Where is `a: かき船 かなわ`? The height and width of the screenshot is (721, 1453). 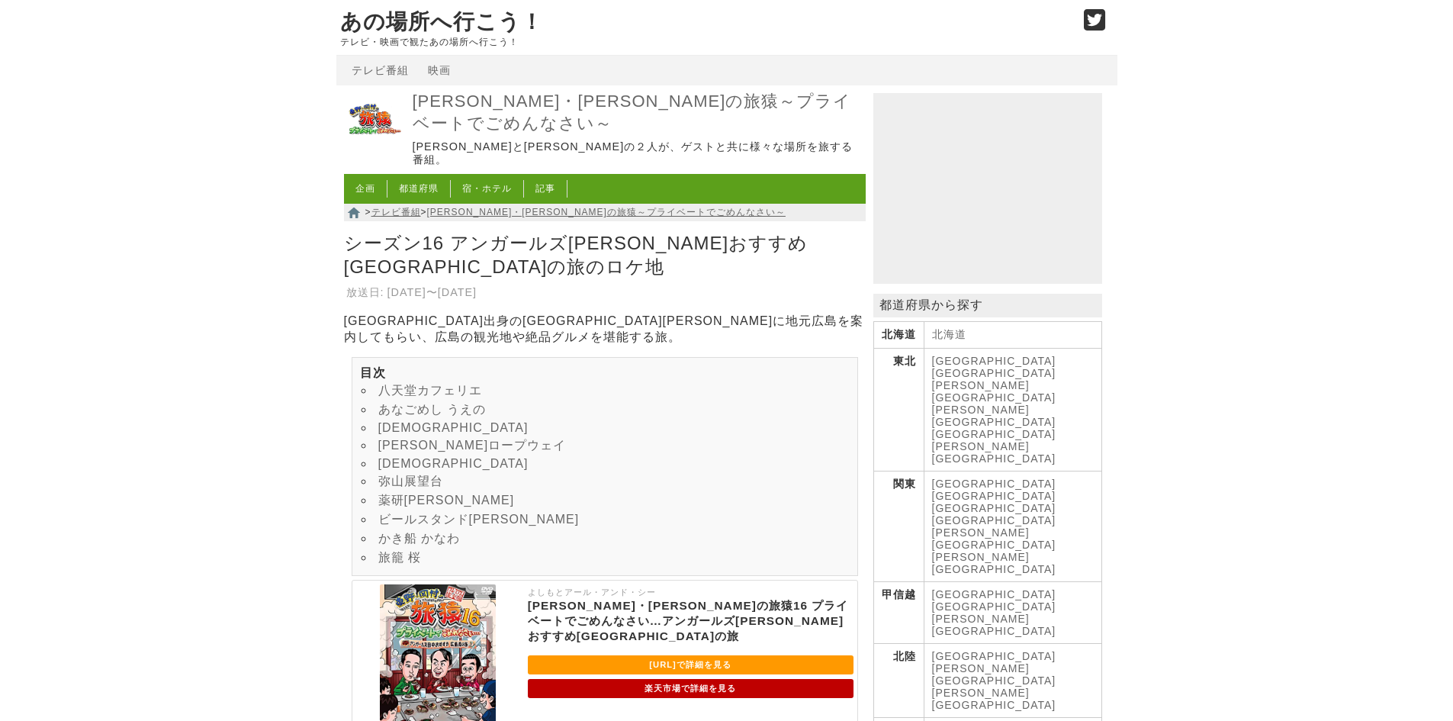
a: かき船 かなわ is located at coordinates (419, 538).